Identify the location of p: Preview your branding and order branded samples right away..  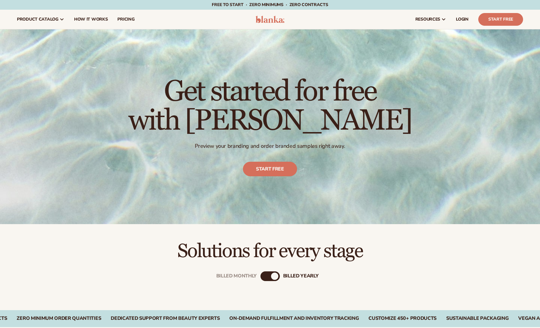
(270, 146).